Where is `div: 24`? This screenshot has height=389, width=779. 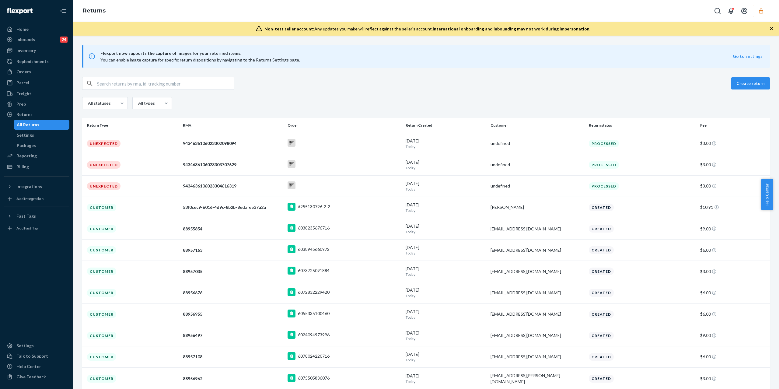
div: 24 is located at coordinates (64, 40).